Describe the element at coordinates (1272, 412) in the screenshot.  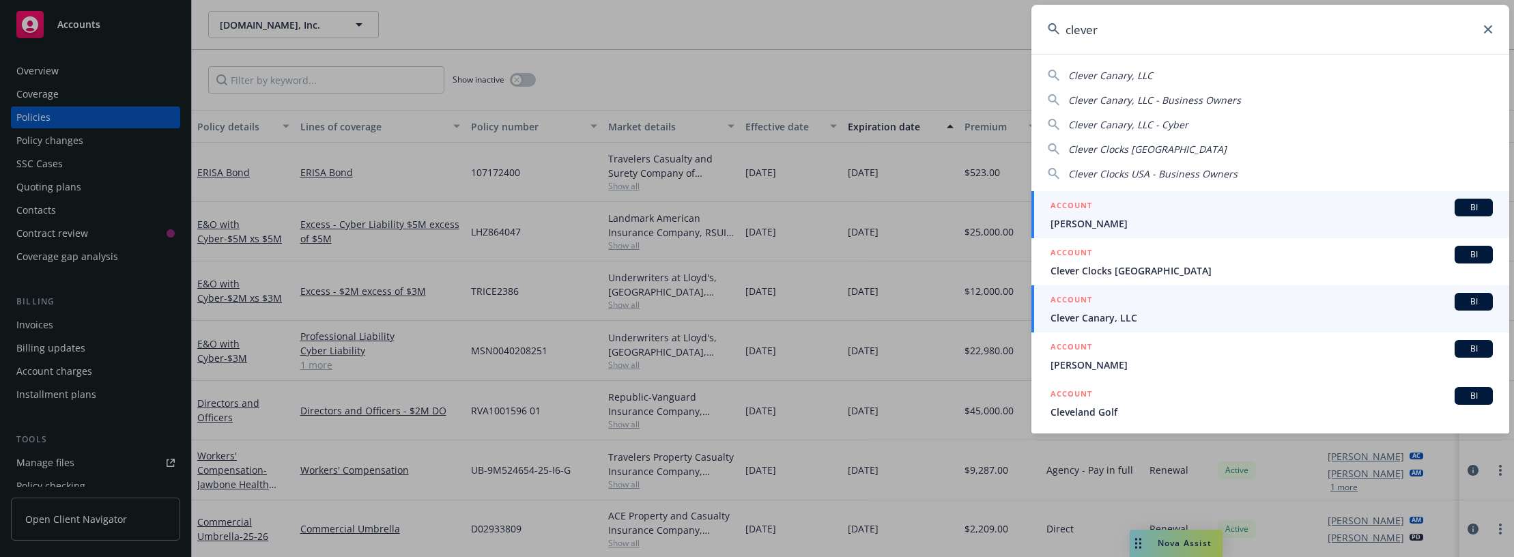
I see `span: Cleveland Golf` at that location.